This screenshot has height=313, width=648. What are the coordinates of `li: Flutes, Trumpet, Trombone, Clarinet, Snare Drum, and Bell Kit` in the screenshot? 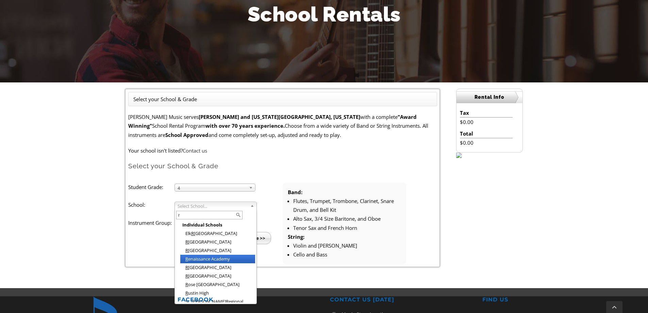 It's located at (347, 205).